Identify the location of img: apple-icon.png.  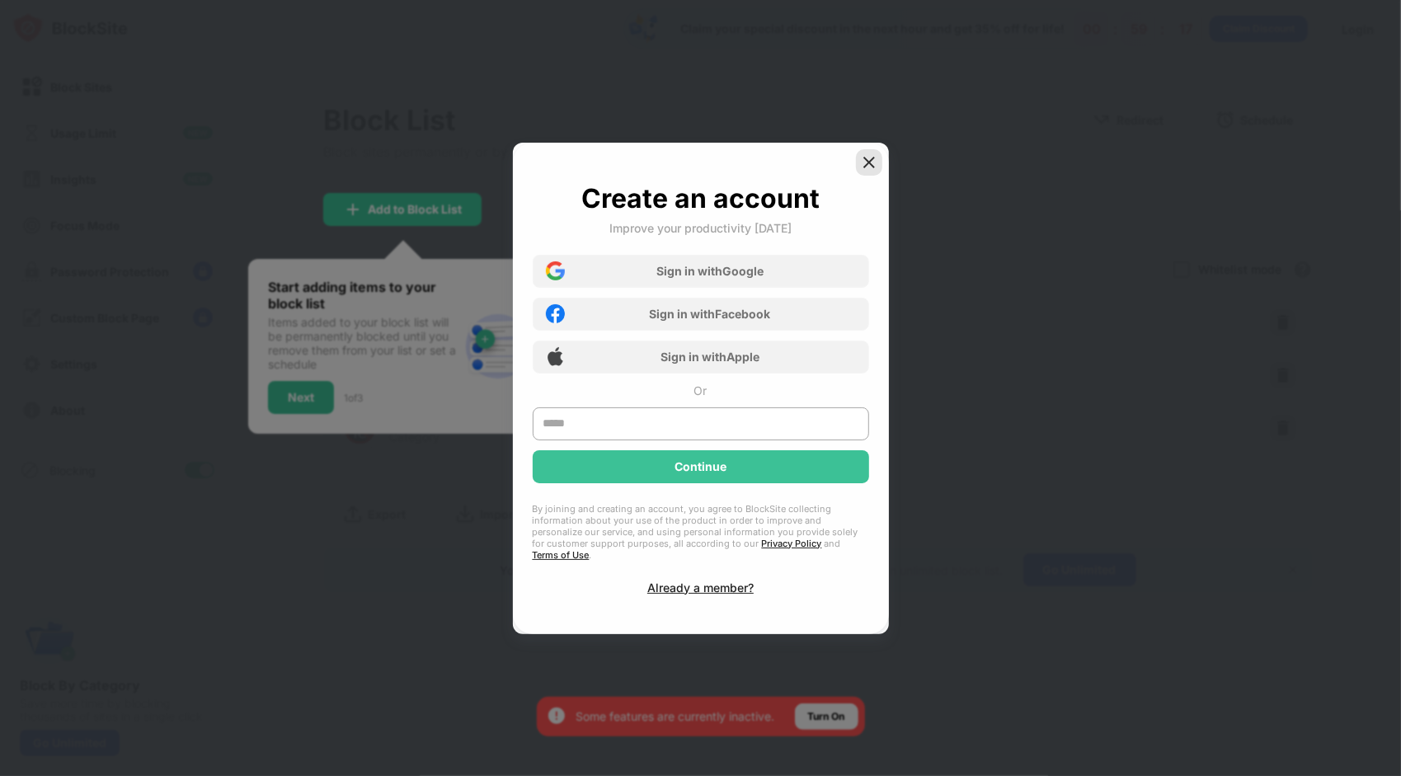
(555, 356).